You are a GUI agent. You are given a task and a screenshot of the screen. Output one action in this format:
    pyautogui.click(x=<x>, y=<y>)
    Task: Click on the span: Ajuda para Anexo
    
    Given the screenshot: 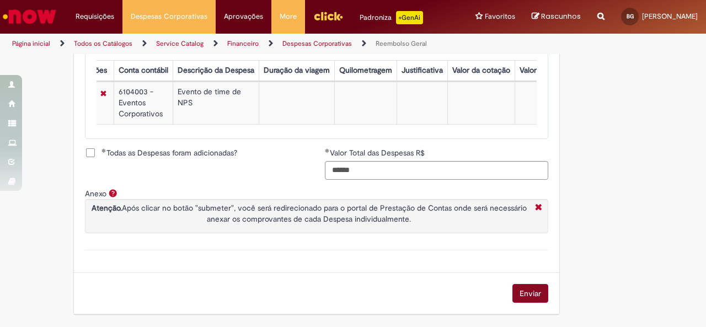 What is the action you would take?
    pyautogui.click(x=113, y=193)
    